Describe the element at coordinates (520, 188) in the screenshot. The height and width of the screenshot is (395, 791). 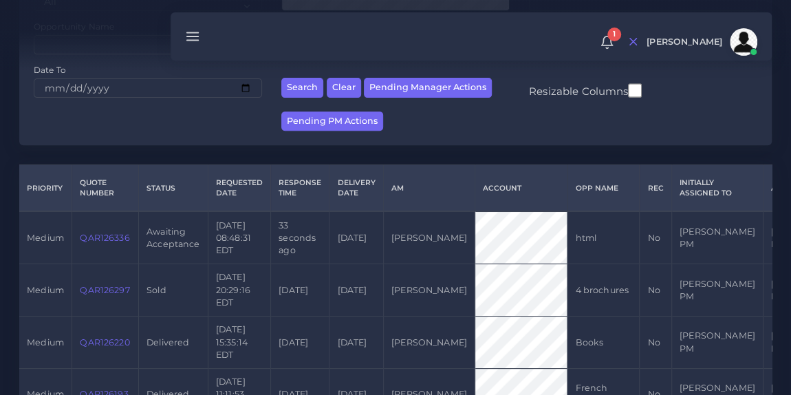
I see `th: Account` at that location.